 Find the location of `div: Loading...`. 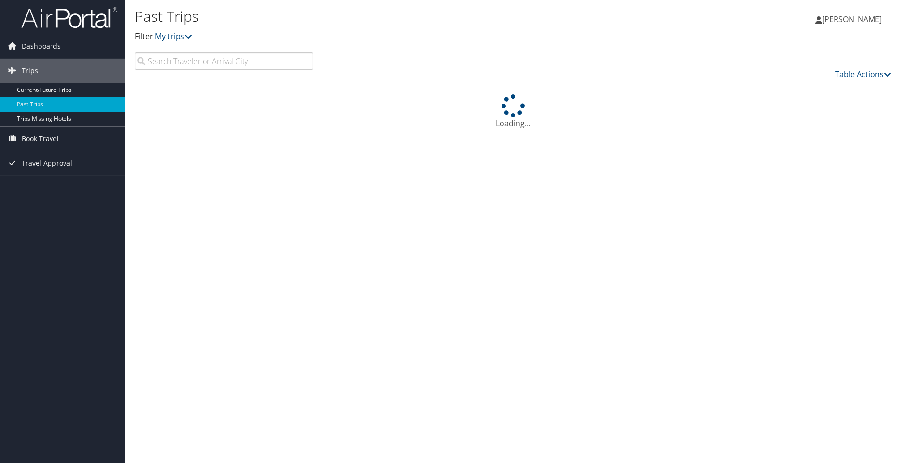

div: Loading... is located at coordinates (513, 112).